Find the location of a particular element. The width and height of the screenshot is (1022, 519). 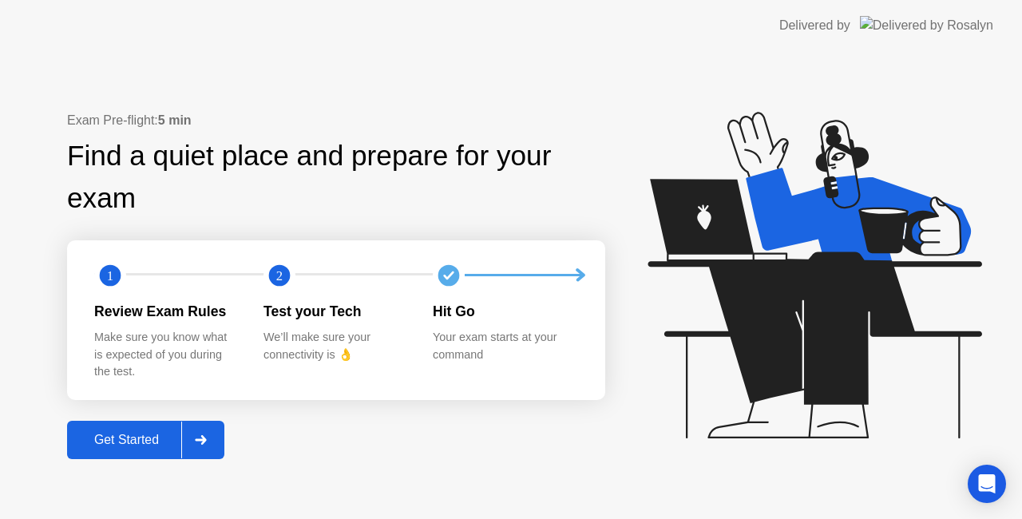

div: We’ll make sure your connectivity is 👌 is located at coordinates (335, 346).